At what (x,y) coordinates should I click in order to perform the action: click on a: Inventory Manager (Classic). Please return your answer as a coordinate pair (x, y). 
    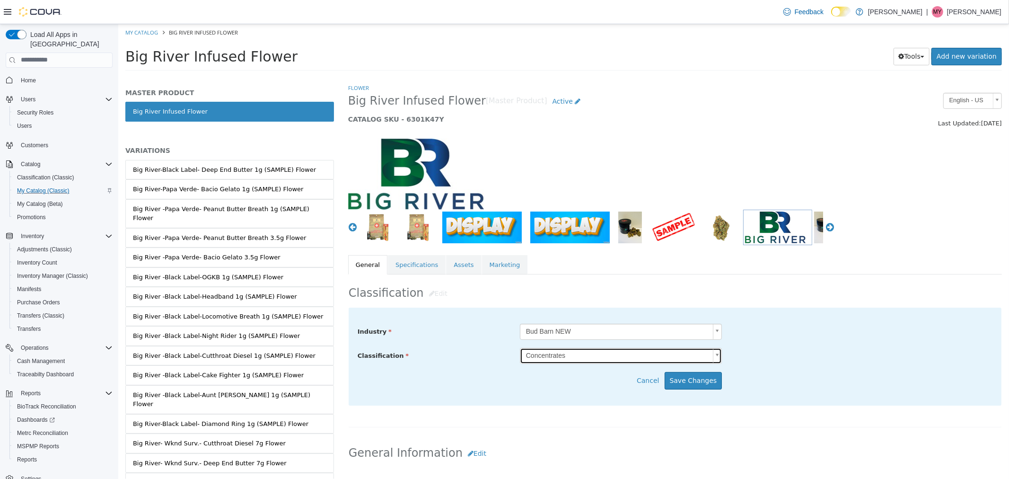
    Looking at the image, I should click on (53, 276).